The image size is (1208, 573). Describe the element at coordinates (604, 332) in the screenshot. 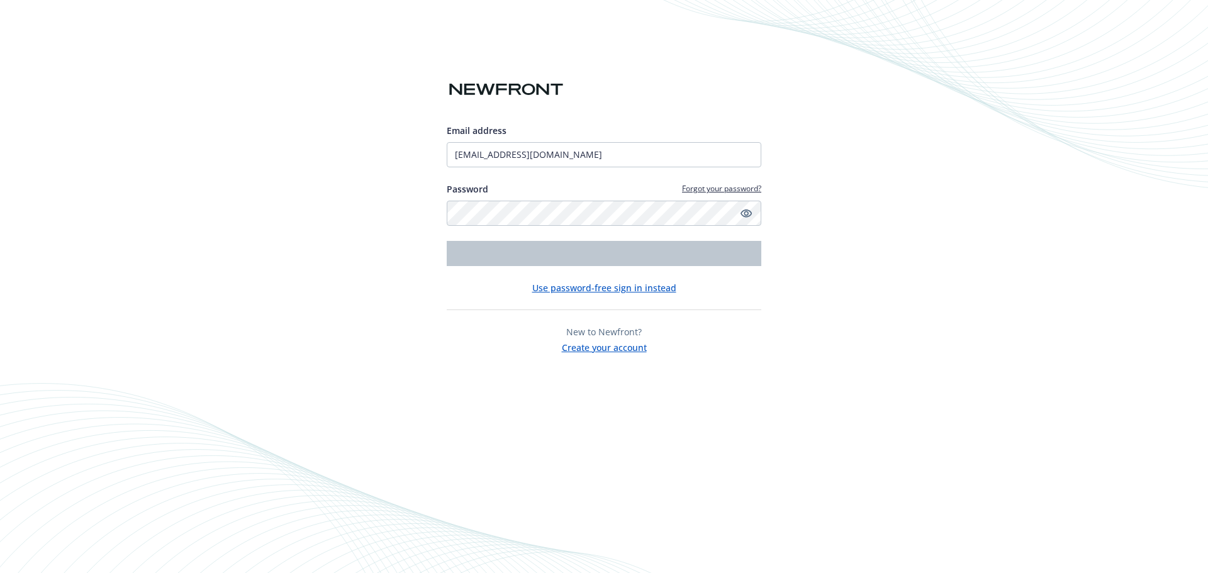

I see `span: New to Newfront?` at that location.